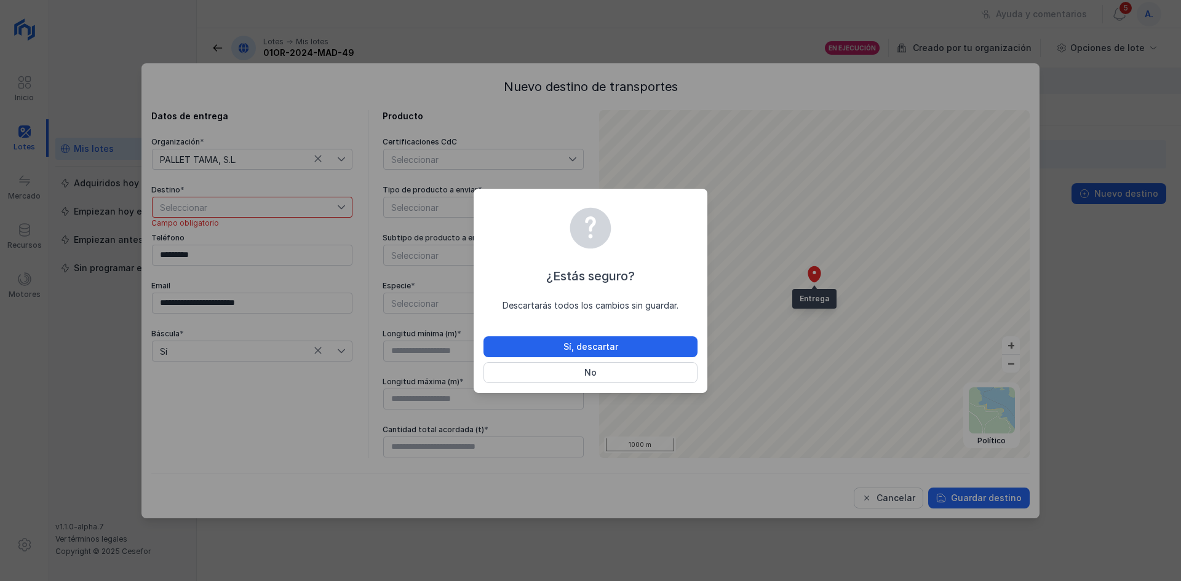 The image size is (1181, 581). What do you see at coordinates (590, 373) in the screenshot?
I see `button: No` at bounding box center [590, 373].